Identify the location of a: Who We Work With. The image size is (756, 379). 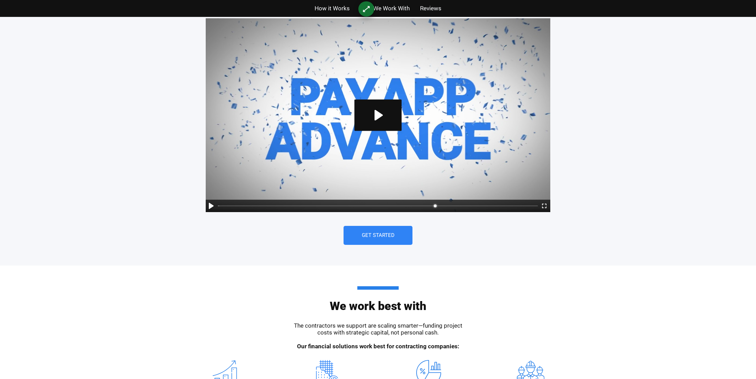
(385, 8).